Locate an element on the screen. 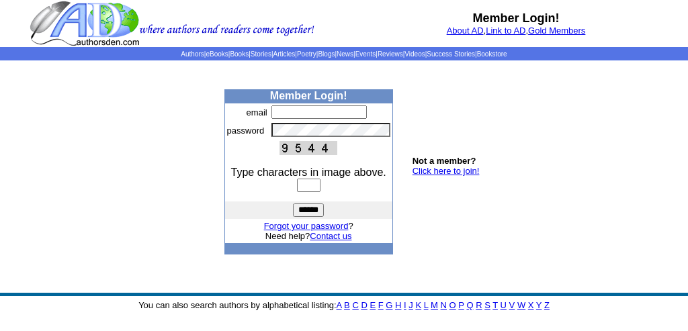 Image resolution: width=688 pixels, height=331 pixels. a: Click here to join! is located at coordinates (446, 171).